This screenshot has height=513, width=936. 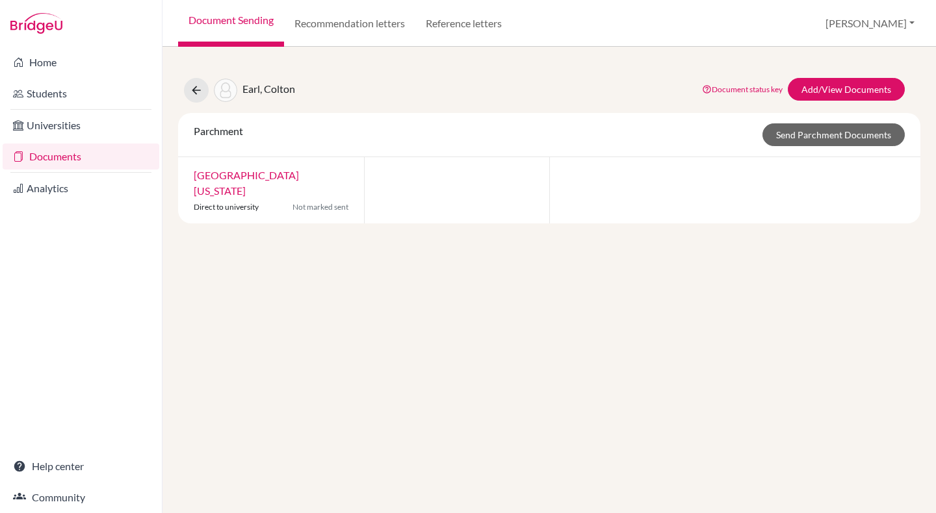 What do you see at coordinates (81, 157) in the screenshot?
I see `a: Documents` at bounding box center [81, 157].